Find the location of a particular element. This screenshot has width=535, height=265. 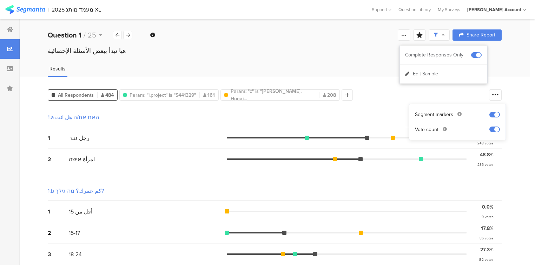

div: Question Library is located at coordinates (414, 9).